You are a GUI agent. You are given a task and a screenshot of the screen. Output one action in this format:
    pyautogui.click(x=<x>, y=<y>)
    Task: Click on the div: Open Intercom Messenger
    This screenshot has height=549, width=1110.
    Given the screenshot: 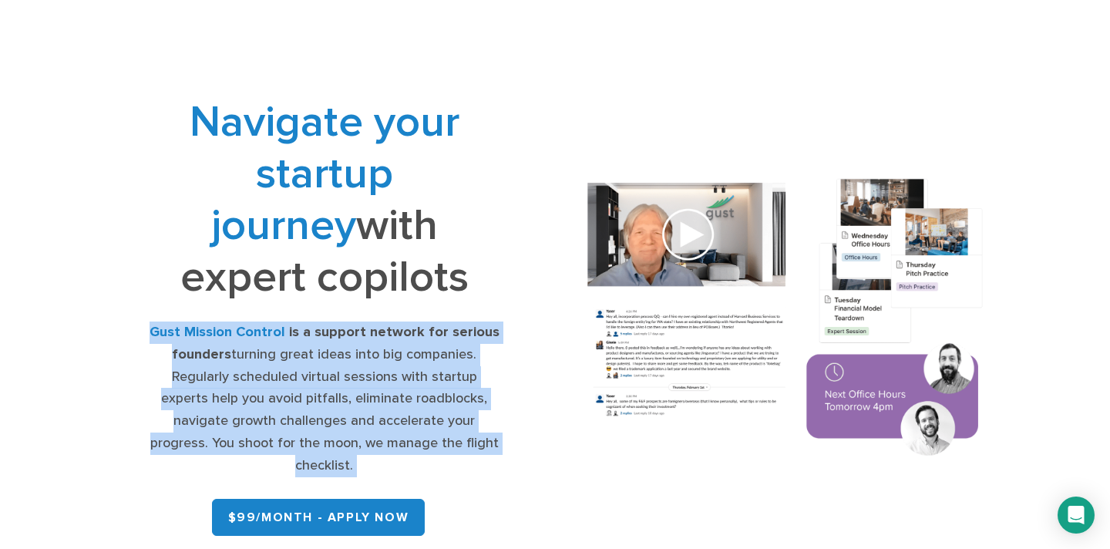 What is the action you would take?
    pyautogui.click(x=1076, y=515)
    